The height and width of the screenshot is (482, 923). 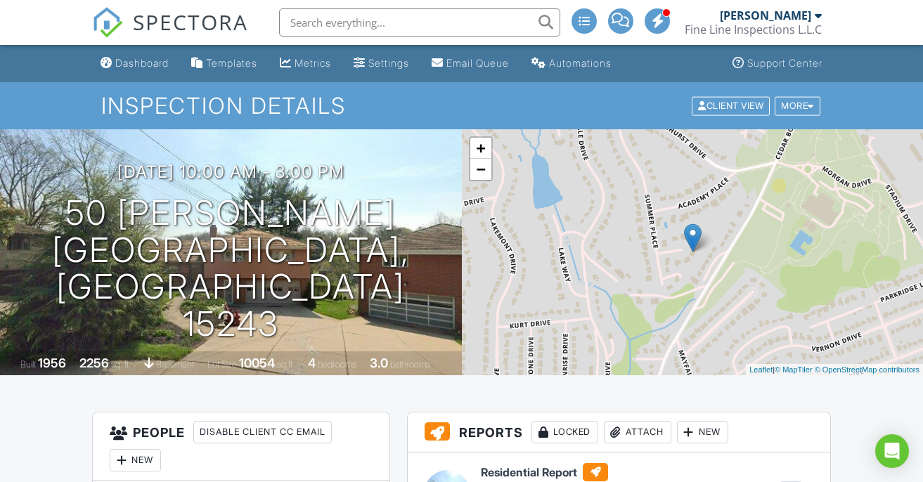 I want to click on span: Built, so click(x=28, y=364).